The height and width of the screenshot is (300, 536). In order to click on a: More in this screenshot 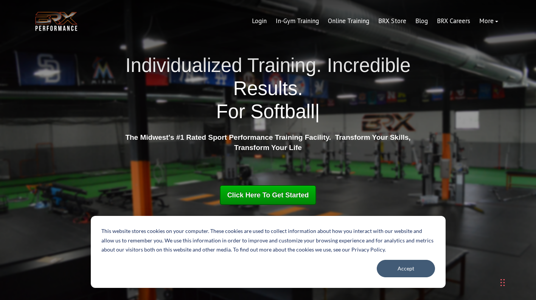, I will do `click(489, 21)`.